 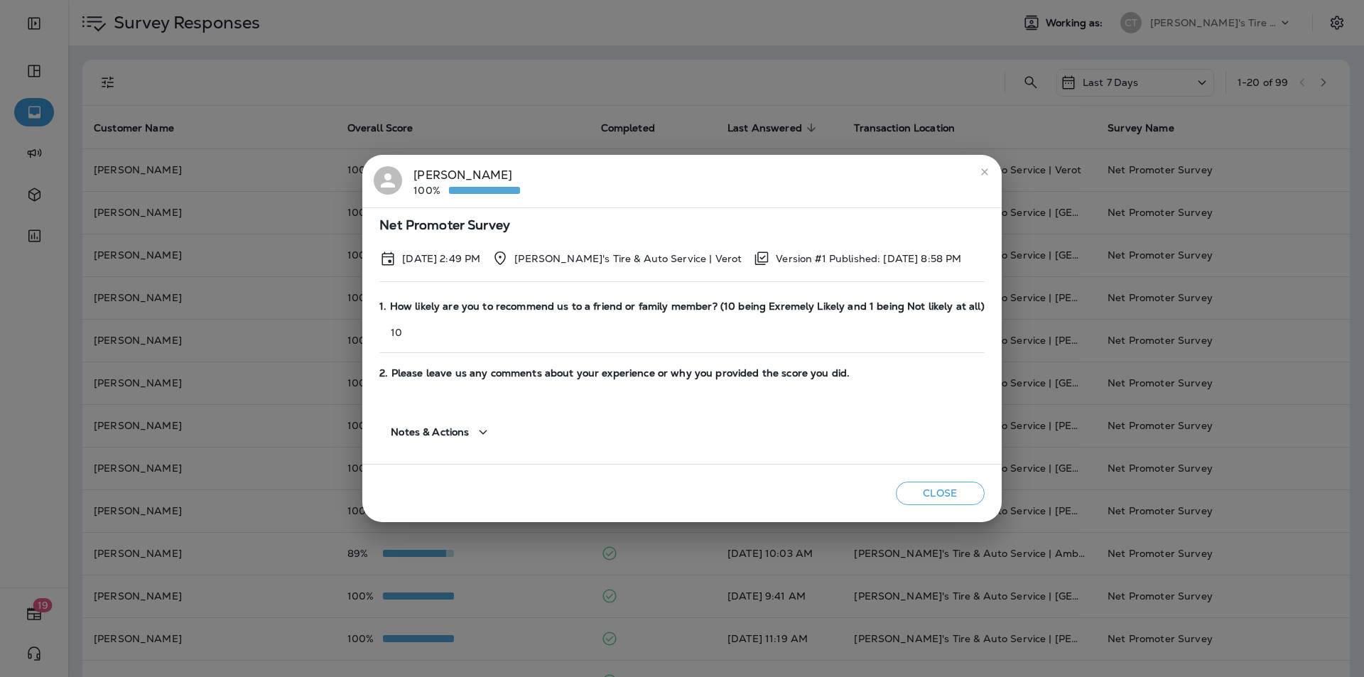 What do you see at coordinates (430, 432) in the screenshot?
I see `span: Notes & Actions` at bounding box center [430, 432].